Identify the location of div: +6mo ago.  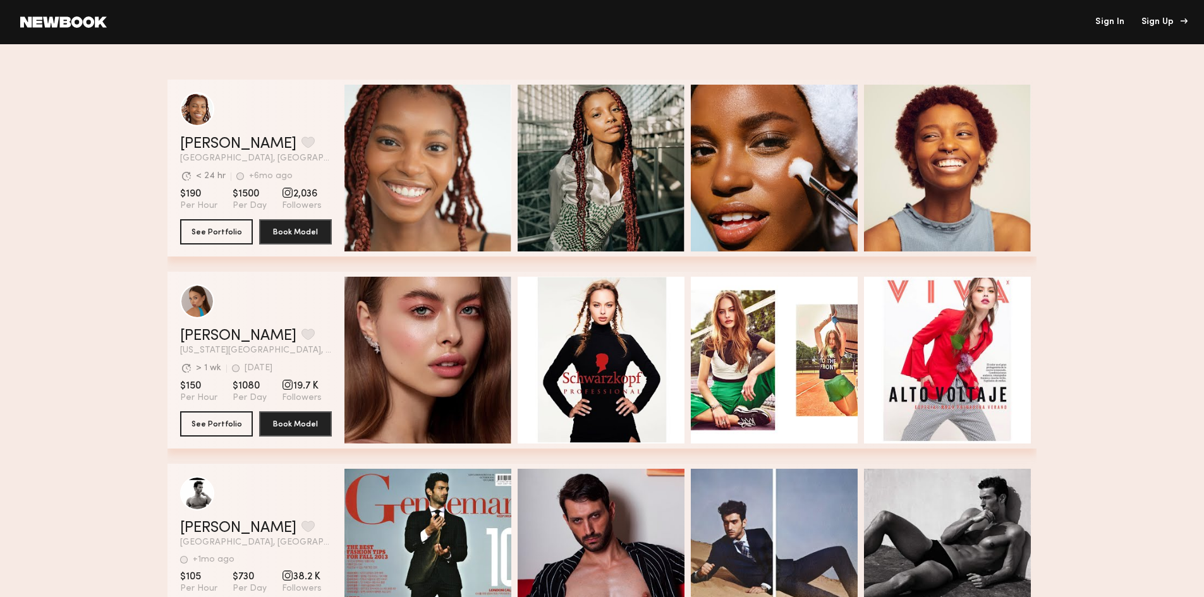
(270, 176).